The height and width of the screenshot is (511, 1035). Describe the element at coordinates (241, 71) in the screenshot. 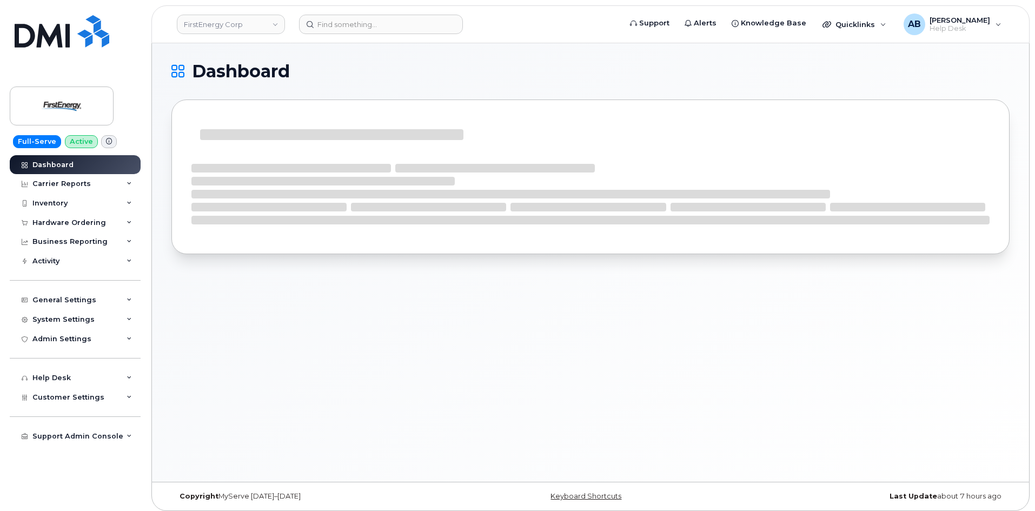

I see `span: Dashboard` at that location.